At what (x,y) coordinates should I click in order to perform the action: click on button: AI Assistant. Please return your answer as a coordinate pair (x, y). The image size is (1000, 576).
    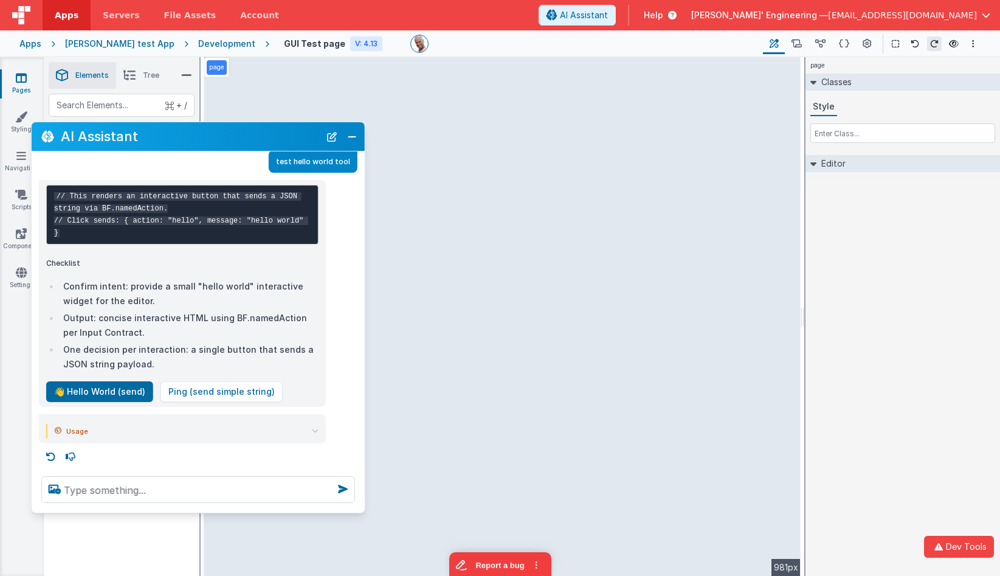
    Looking at the image, I should click on (577, 15).